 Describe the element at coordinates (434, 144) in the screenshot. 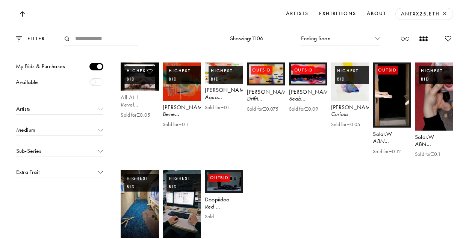

I see `div: ABNDND SIM 32: TACTILE DM` at that location.